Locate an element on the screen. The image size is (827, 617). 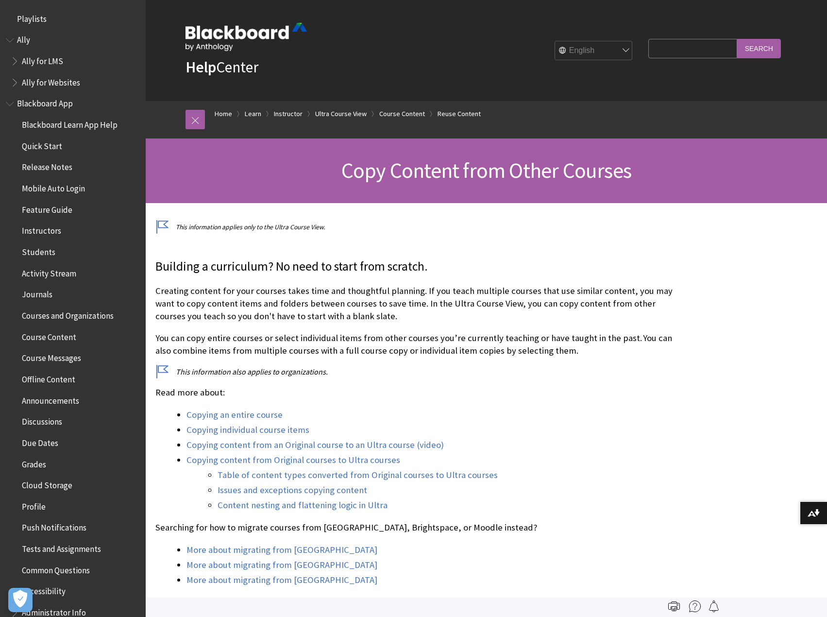
a: Table of content types converted from Original courses to Ultra courses is located at coordinates (358, 475).